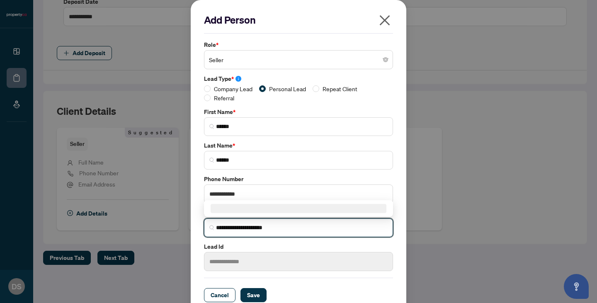  What do you see at coordinates (253, 295) in the screenshot?
I see `span: Save` at bounding box center [253, 295].